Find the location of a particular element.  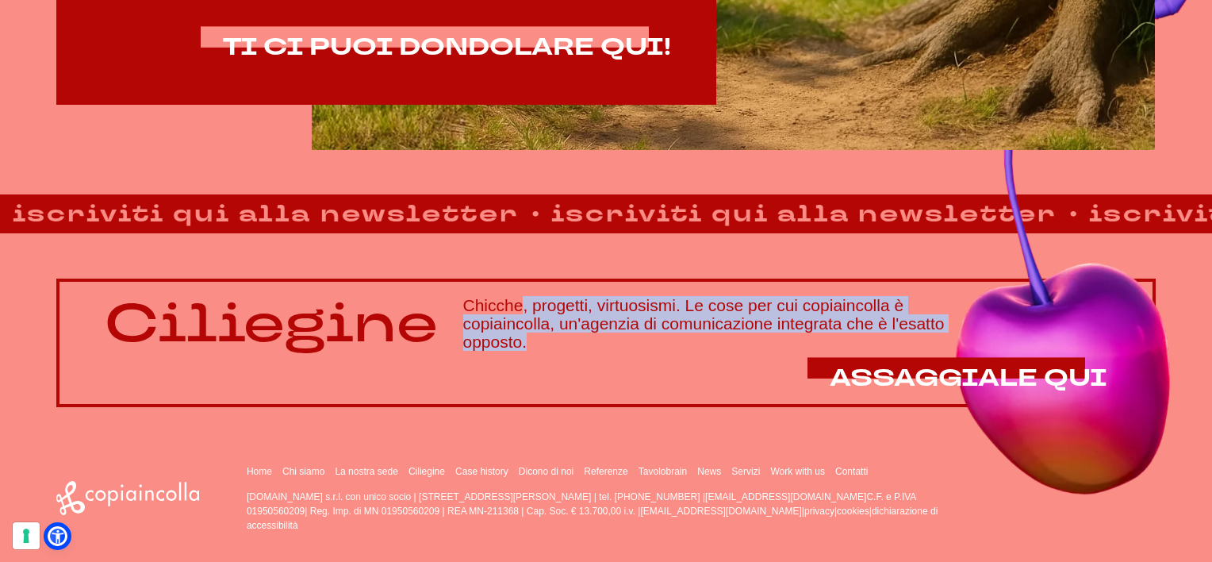

span: TI CI PUOI DONDOLARE QUI! is located at coordinates (447, 47).